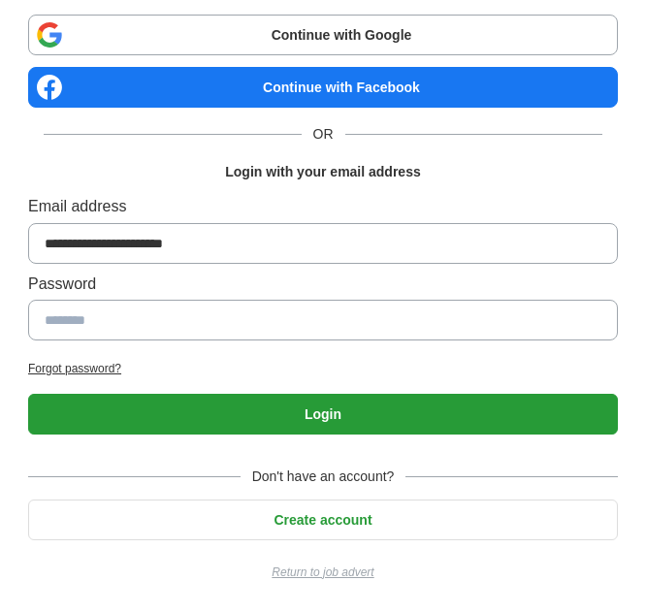  Describe the element at coordinates (323, 369) in the screenshot. I see `a: Forgot password?` at that location.